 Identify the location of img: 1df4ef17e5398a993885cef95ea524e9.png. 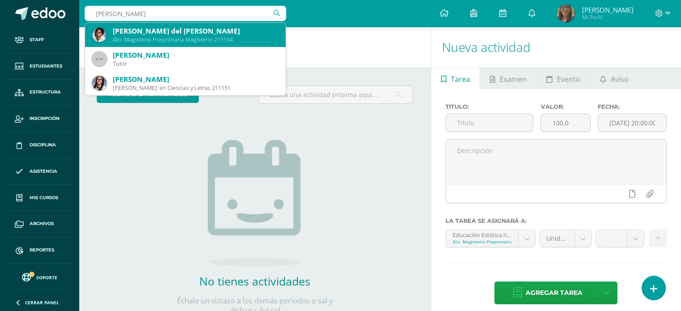
(99, 35).